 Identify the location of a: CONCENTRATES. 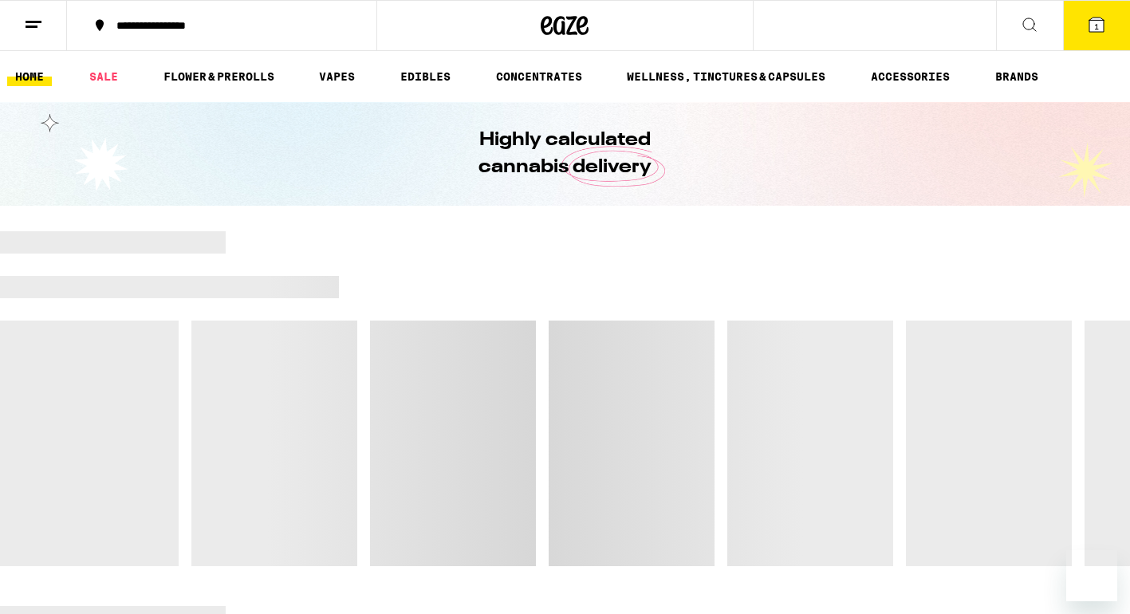
(539, 77).